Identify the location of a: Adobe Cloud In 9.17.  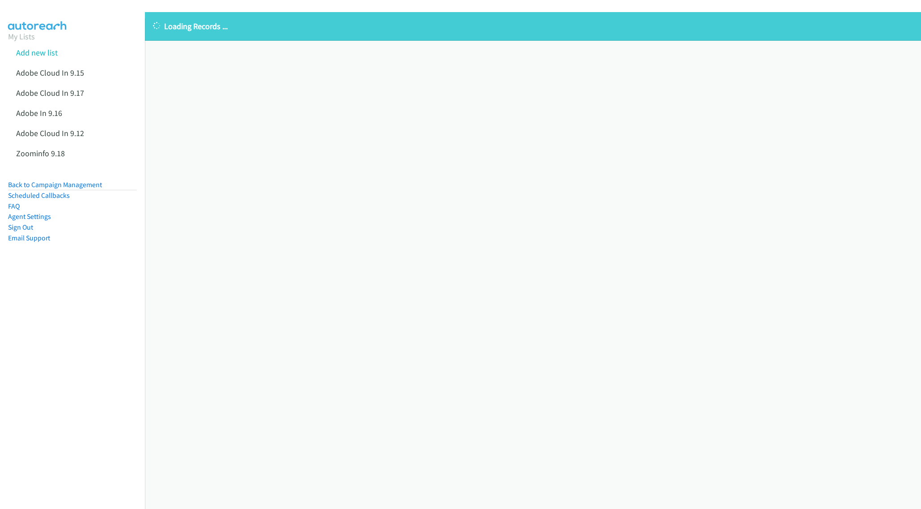
(50, 93).